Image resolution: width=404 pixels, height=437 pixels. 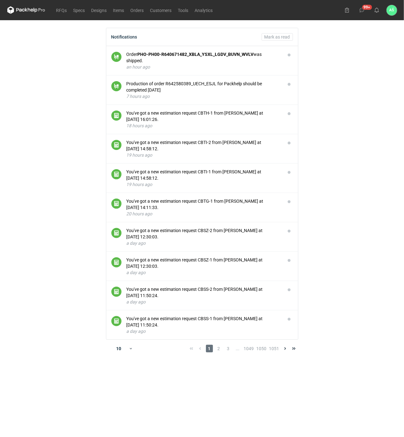 I want to click on span: Mark as read, so click(x=277, y=37).